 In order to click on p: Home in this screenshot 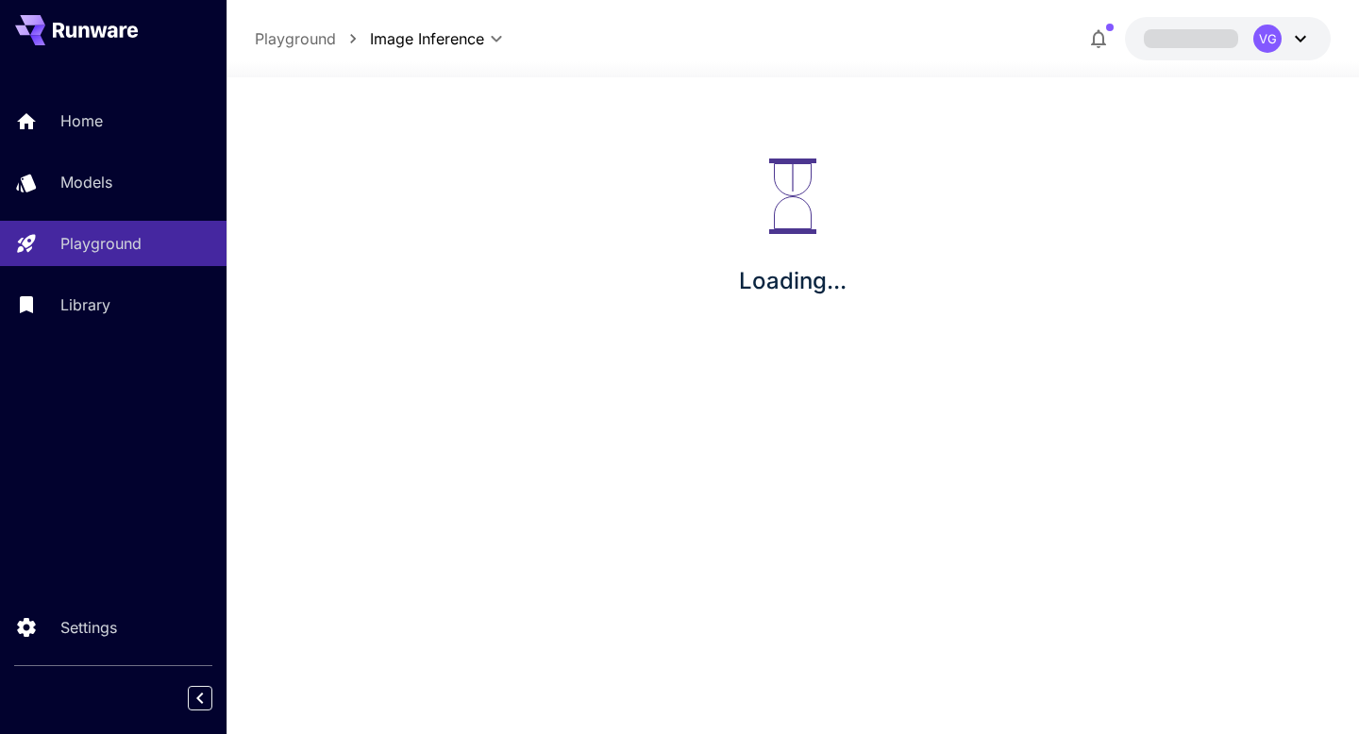, I will do `click(81, 121)`.